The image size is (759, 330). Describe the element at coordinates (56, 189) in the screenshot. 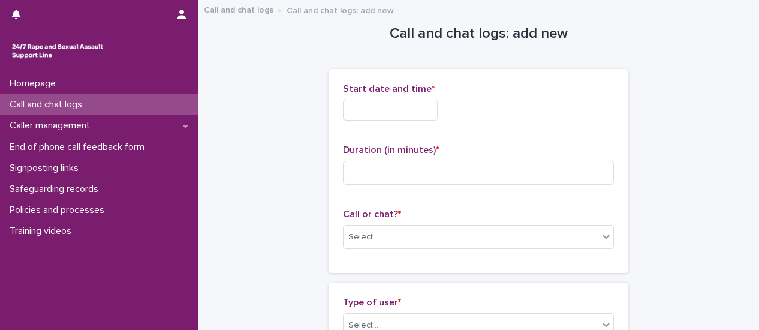

I see `p: Safeguarding records` at that location.